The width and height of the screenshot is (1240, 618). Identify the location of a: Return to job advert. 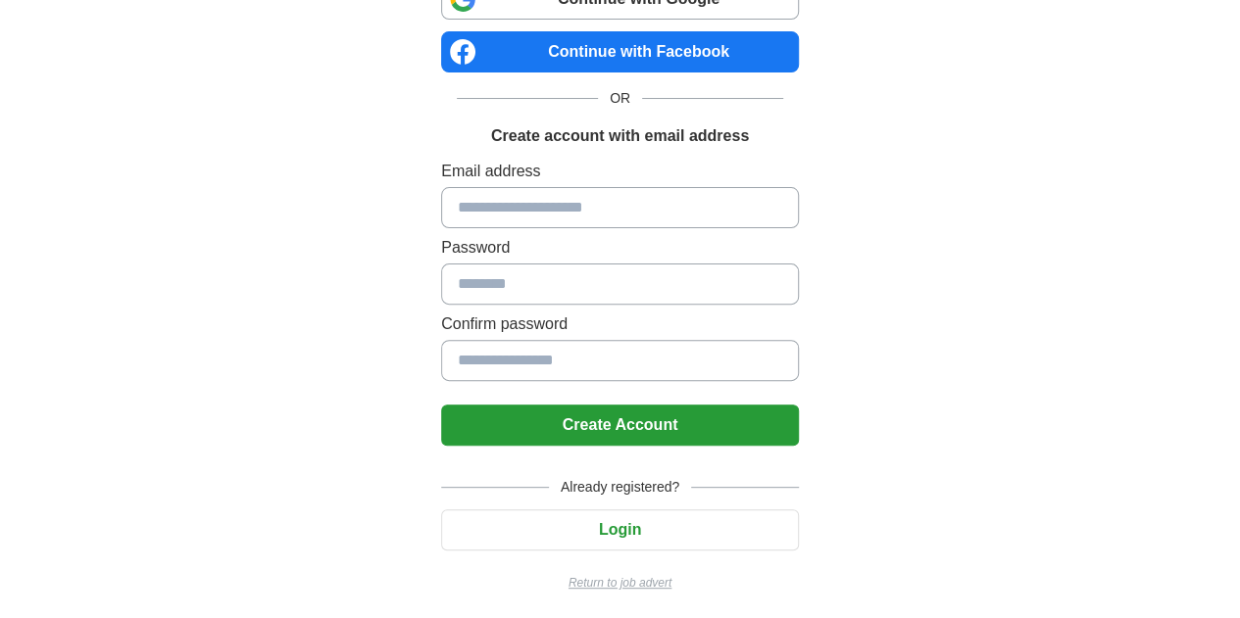
(619, 583).